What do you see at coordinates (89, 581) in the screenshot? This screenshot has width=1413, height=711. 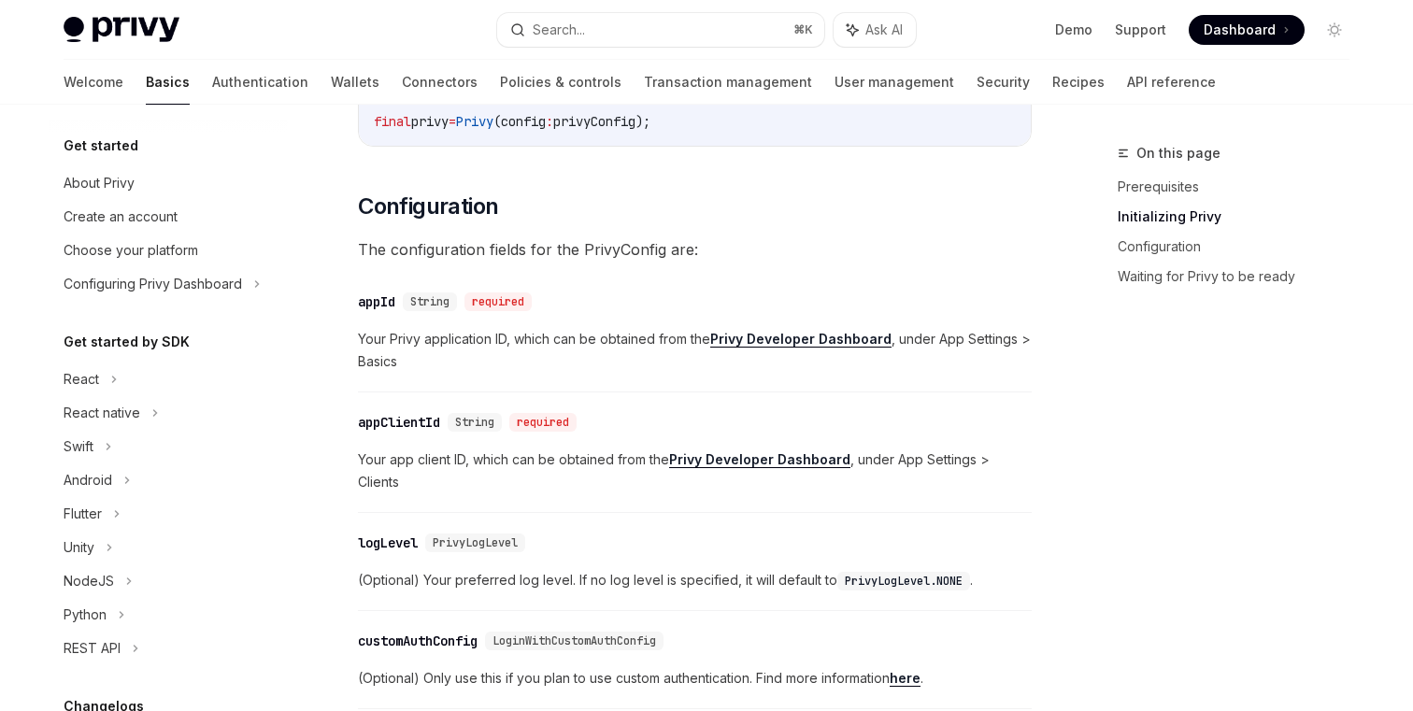 I see `div: NodeJS` at bounding box center [89, 581].